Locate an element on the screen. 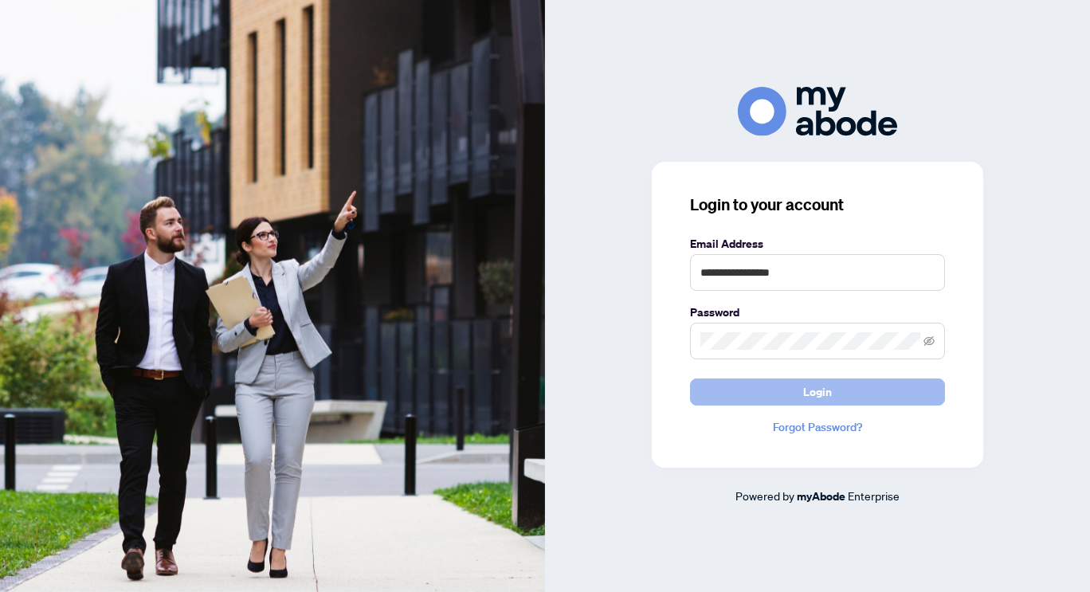 Image resolution: width=1090 pixels, height=592 pixels. img: ma-logo is located at coordinates (818, 111).